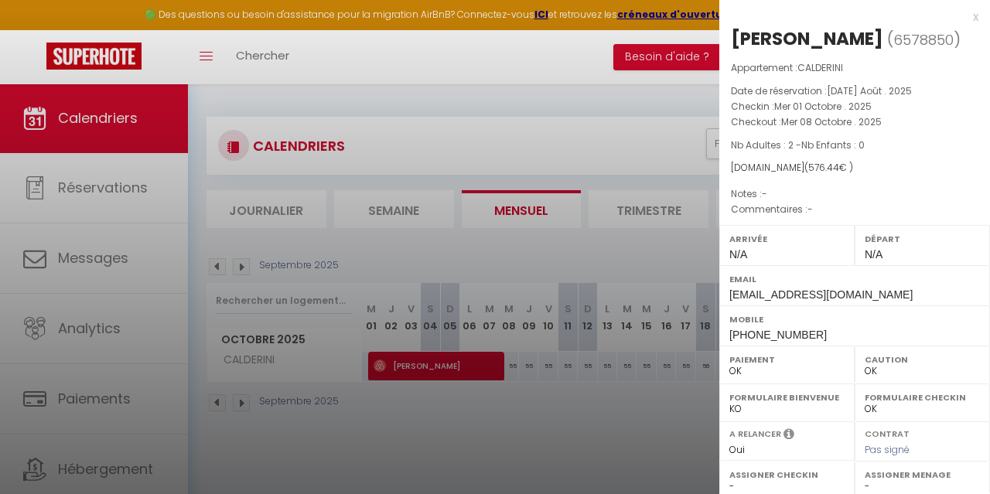 This screenshot has height=494, width=990. I want to click on button: Ouvrir le widget de chat LiveChat, so click(36, 29).